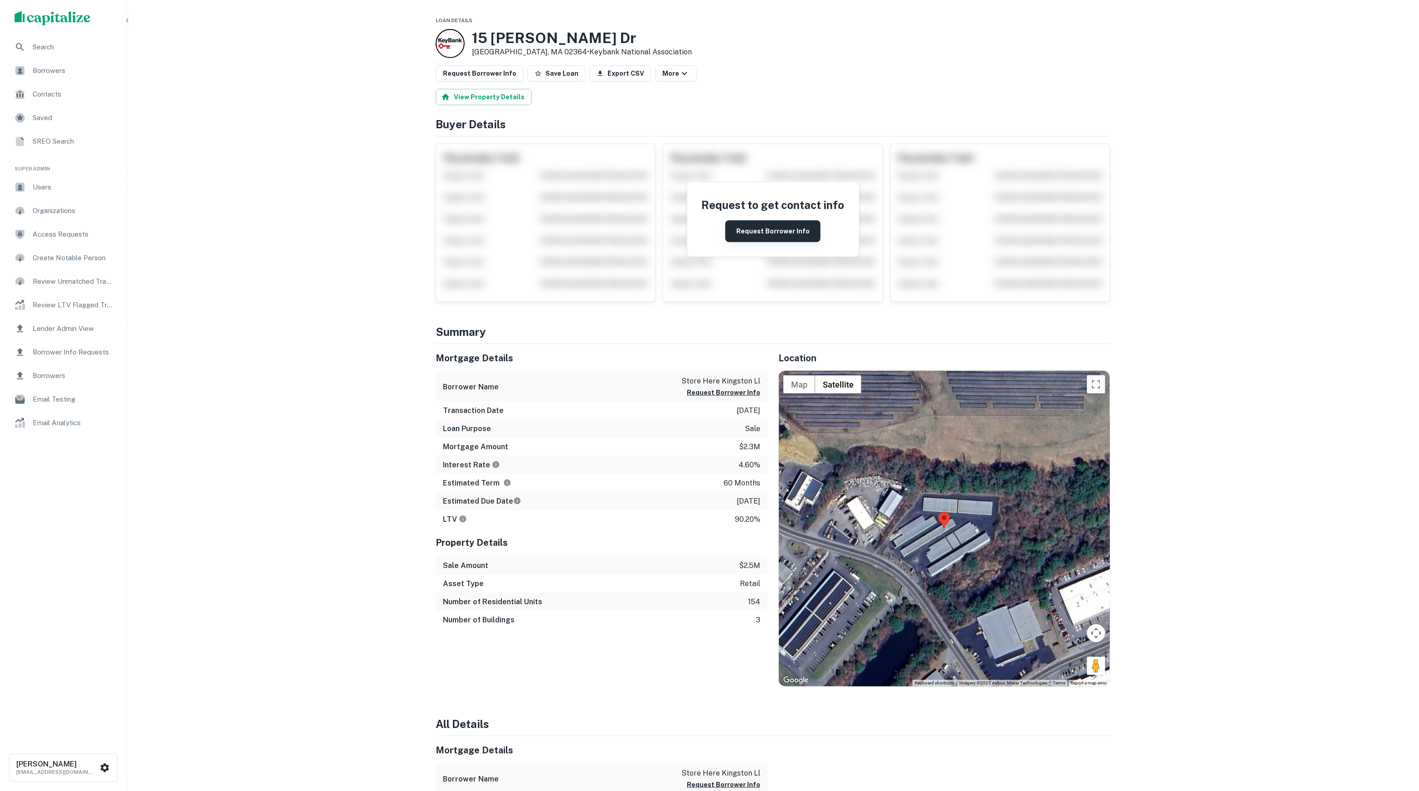  Describe the element at coordinates (1089, 683) in the screenshot. I see `a: Report a map error` at that location.